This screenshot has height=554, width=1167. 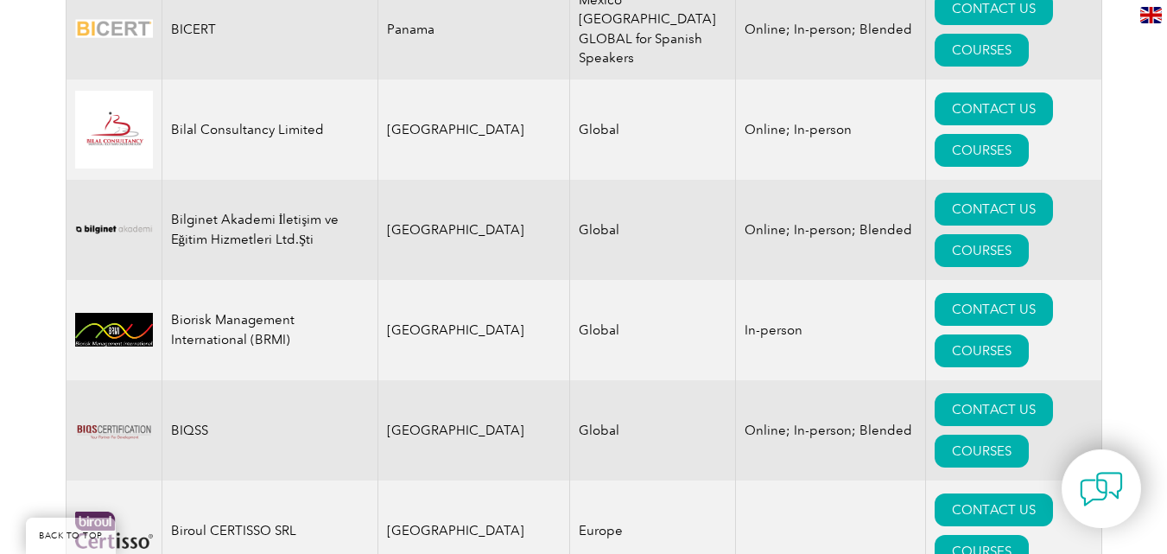 What do you see at coordinates (114, 130) in the screenshot?
I see `img: 2f91f213-be97-eb11-b1ac-00224815388c-logo.jpg` at bounding box center [114, 130].